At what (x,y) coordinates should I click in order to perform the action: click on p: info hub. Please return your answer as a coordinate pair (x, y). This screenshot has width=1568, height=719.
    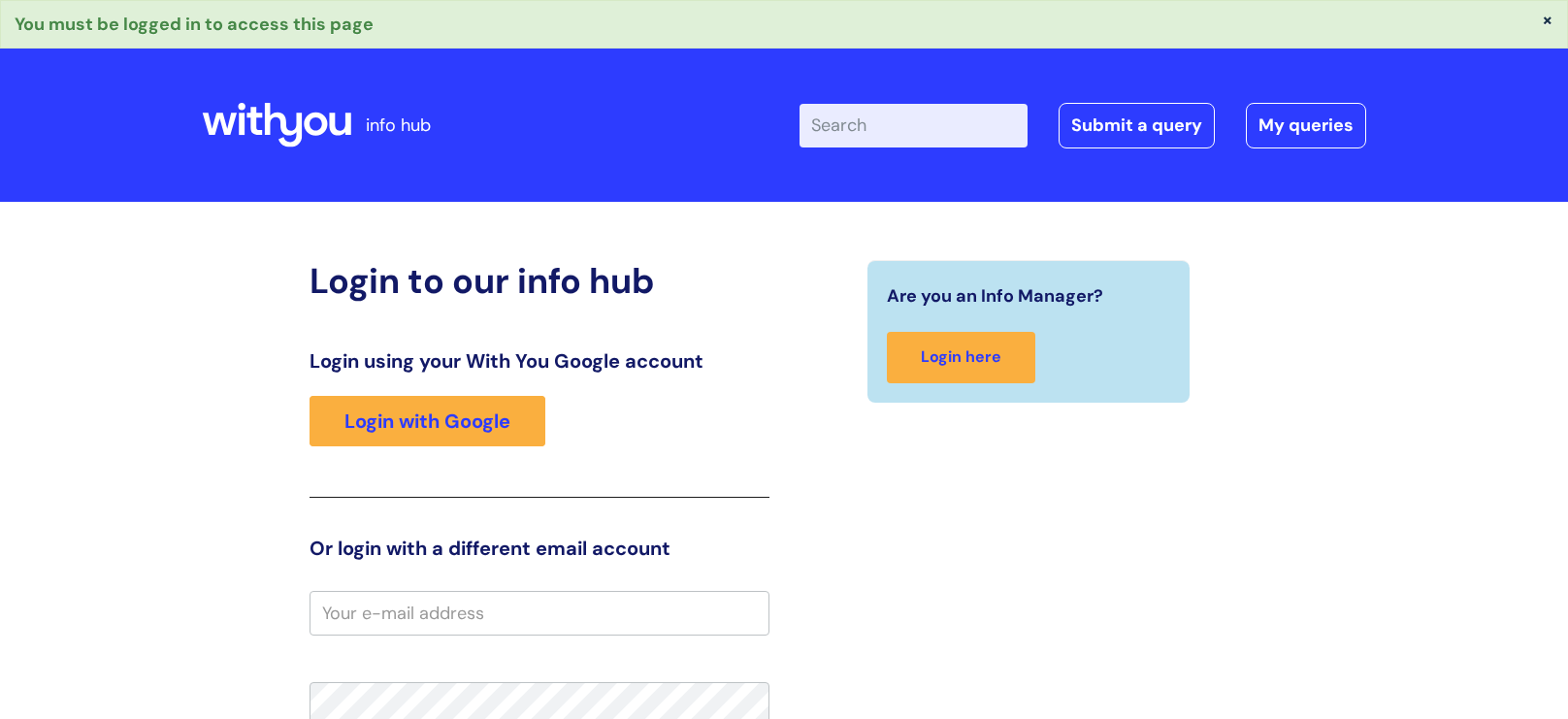
    Looking at the image, I should click on (398, 125).